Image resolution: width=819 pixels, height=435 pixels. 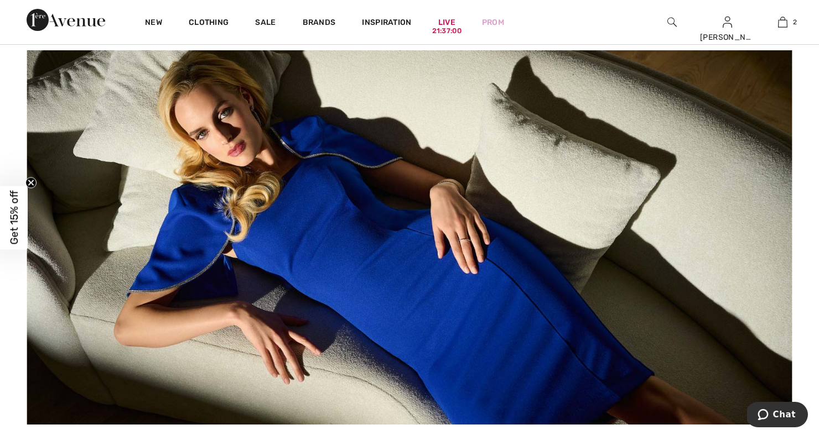 What do you see at coordinates (265, 23) in the screenshot?
I see `a: Sale` at bounding box center [265, 23].